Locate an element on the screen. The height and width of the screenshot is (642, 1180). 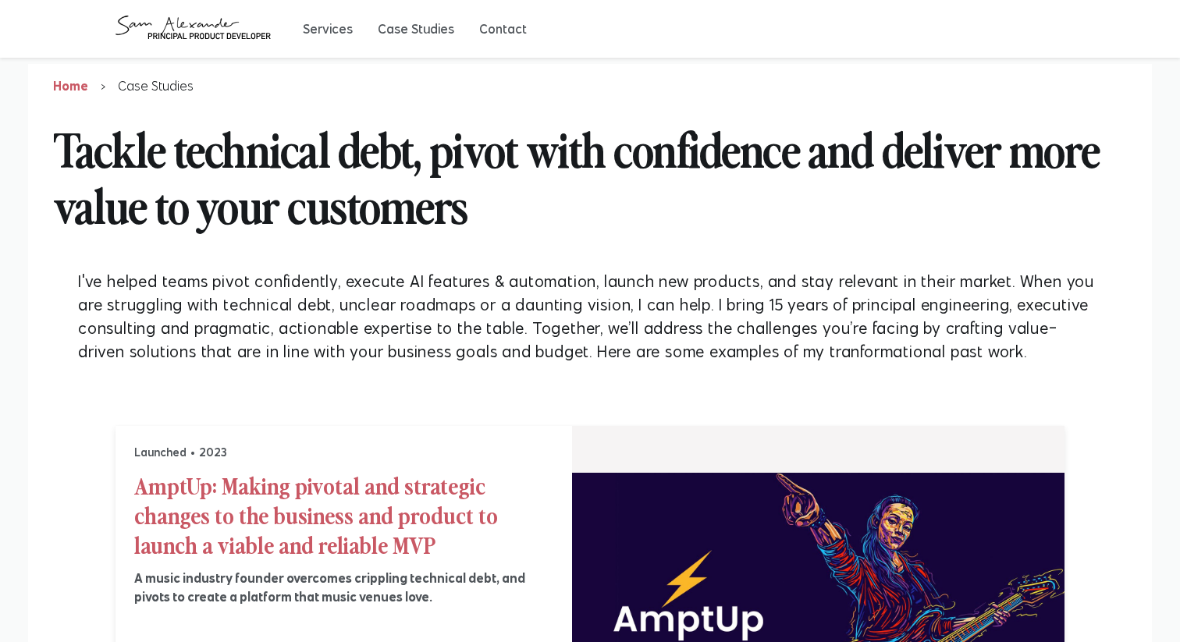
a: Case Studies is located at coordinates (416, 29).